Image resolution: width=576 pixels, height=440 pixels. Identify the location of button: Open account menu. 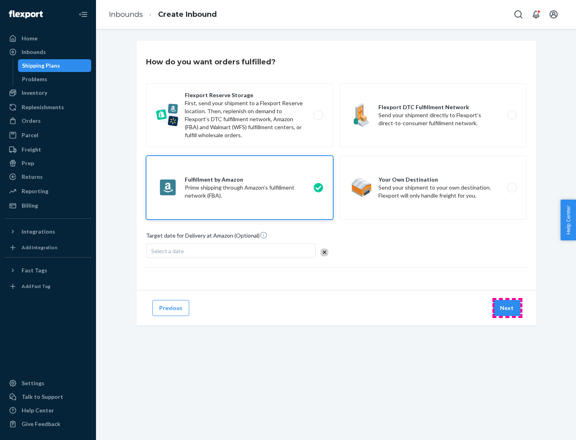
(553, 14).